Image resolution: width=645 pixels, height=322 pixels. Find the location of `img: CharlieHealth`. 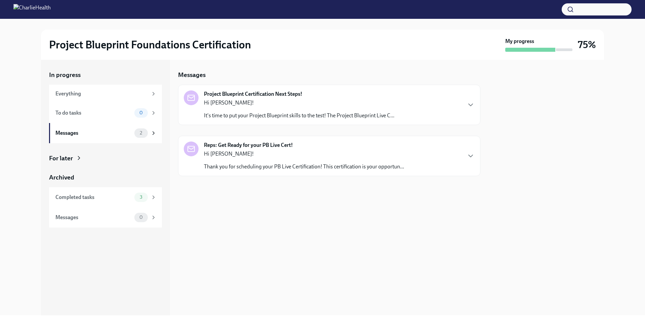

img: CharlieHealth is located at coordinates (32, 9).